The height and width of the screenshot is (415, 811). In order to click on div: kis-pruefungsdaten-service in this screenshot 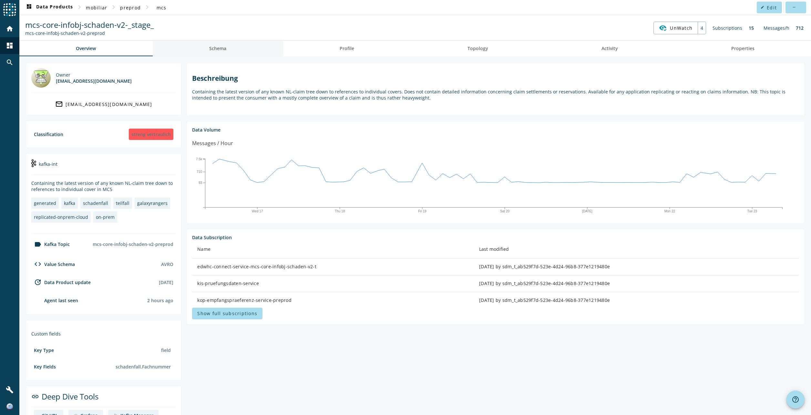, I will do `click(333, 283)`.